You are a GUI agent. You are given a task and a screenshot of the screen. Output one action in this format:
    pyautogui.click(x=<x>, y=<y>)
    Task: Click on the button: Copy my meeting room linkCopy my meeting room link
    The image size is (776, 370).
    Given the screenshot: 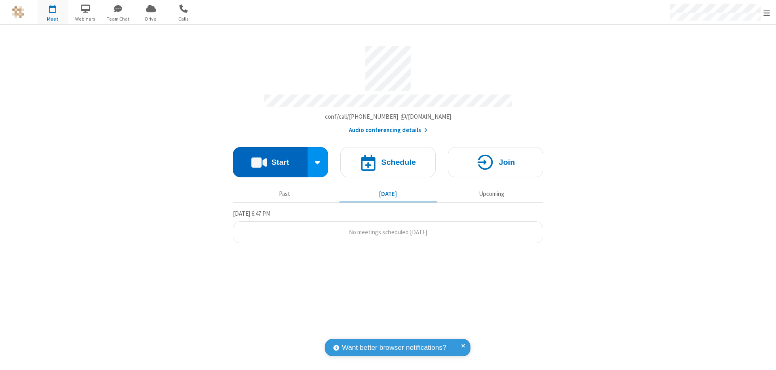 What is the action you would take?
    pyautogui.click(x=388, y=117)
    